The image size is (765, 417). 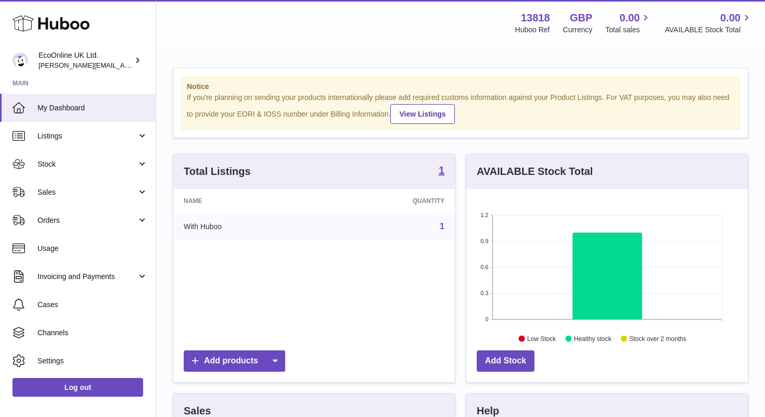 What do you see at coordinates (87, 164) in the screenshot?
I see `span: Stock` at bounding box center [87, 164].